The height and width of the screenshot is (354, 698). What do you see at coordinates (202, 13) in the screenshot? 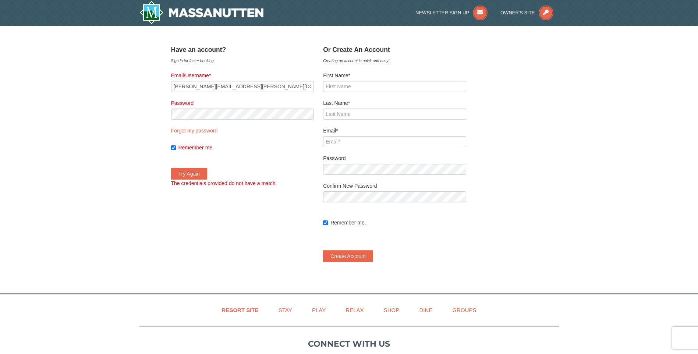
I see `a: Massanutten Resort` at bounding box center [202, 13].